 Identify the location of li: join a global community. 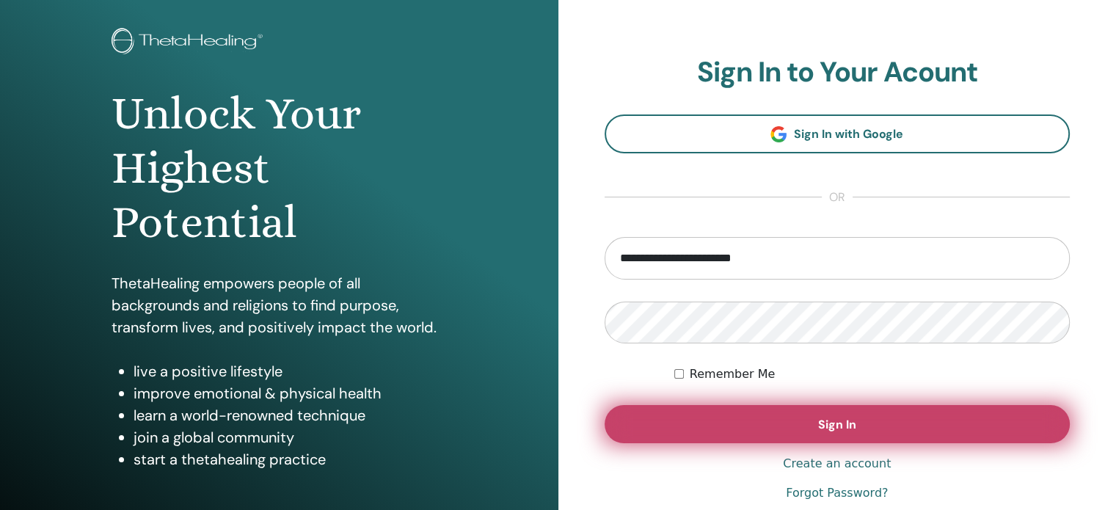
(290, 437).